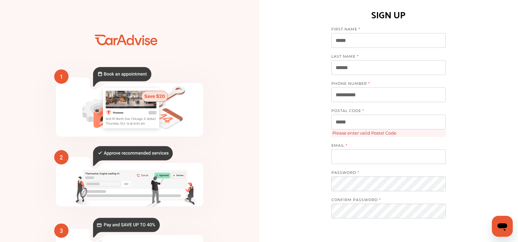 The height and width of the screenshot is (242, 518). I want to click on label: LAST NAME, so click(386, 57).